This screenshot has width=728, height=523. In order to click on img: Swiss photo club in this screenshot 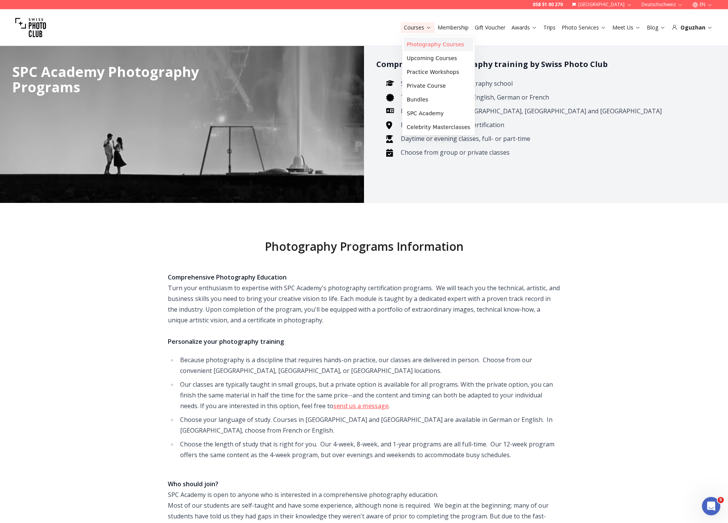, I will do `click(31, 28)`.